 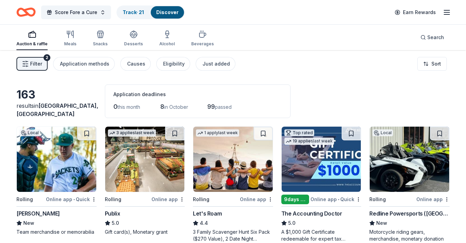 What do you see at coordinates (36, 64) in the screenshot?
I see `span: Filter` at bounding box center [36, 64].